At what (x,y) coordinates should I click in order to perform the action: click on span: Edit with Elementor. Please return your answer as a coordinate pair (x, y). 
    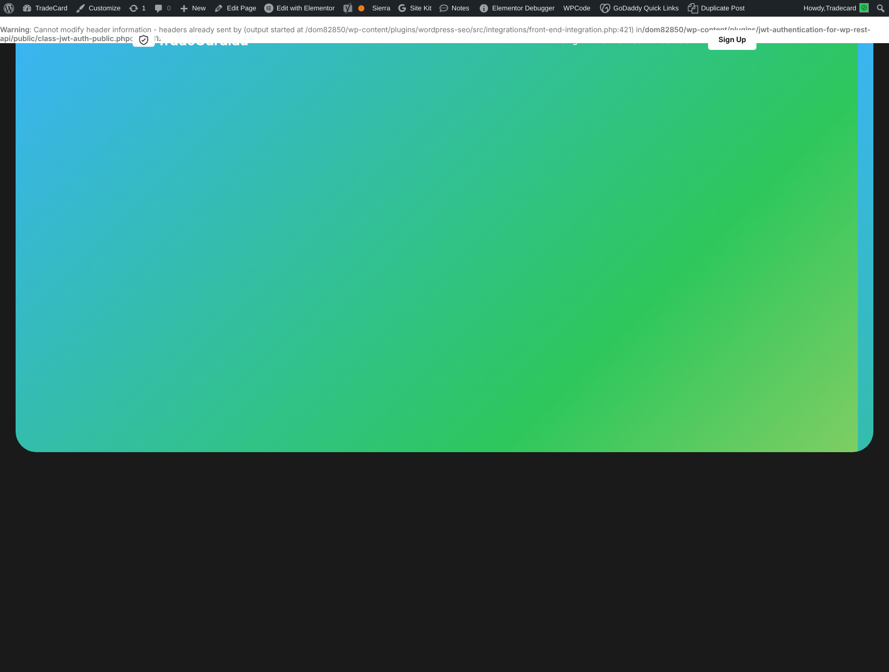
    Looking at the image, I should click on (306, 8).